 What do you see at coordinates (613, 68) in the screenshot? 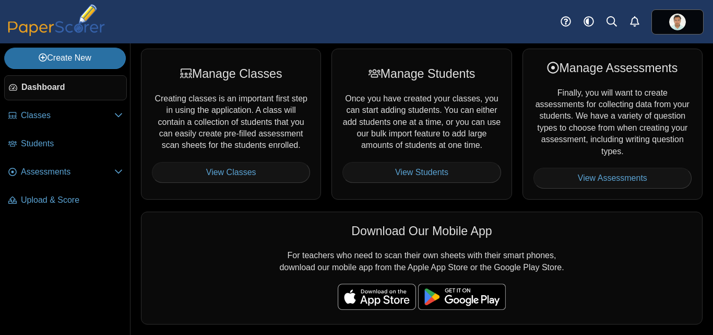
I see `div: Manage Assessments` at bounding box center [613, 68].